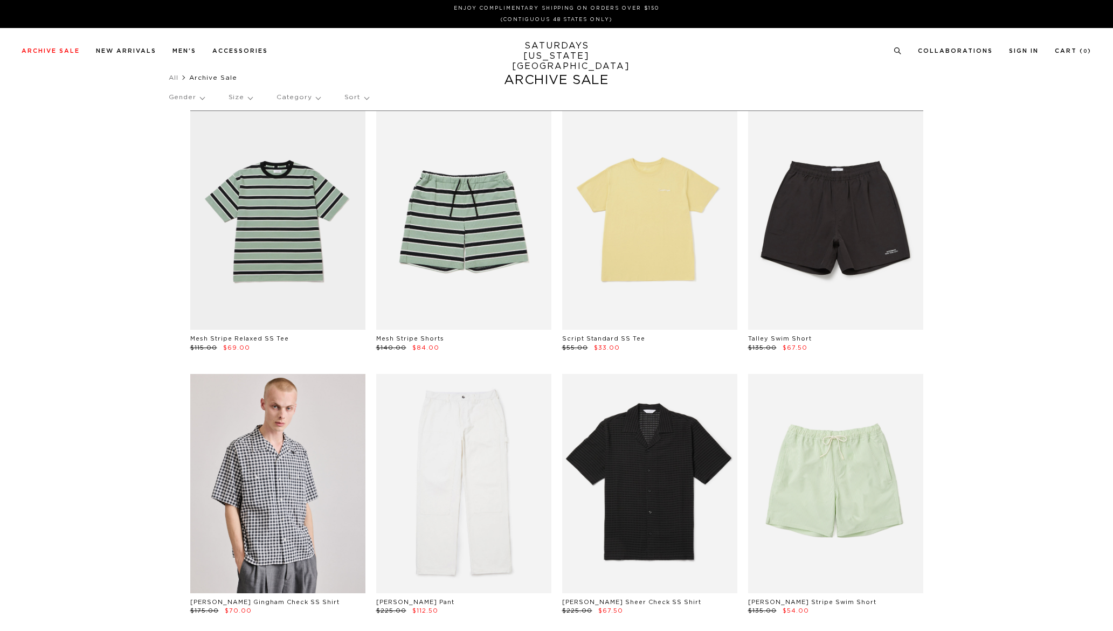 The height and width of the screenshot is (631, 1113). I want to click on a: Cart (0), so click(1073, 51).